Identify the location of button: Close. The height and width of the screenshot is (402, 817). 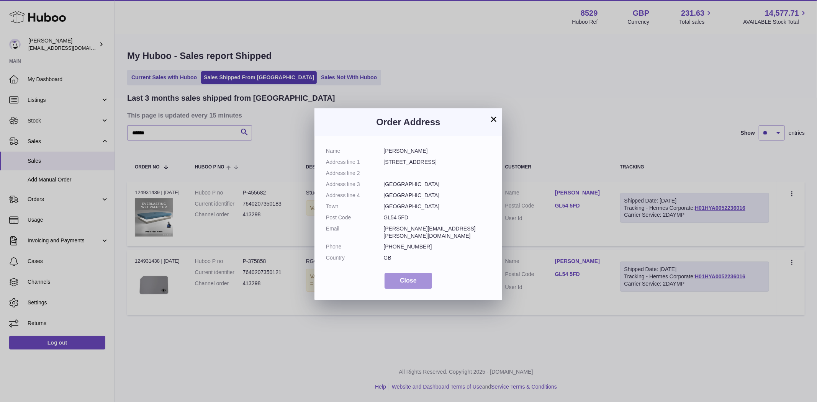
(409, 281).